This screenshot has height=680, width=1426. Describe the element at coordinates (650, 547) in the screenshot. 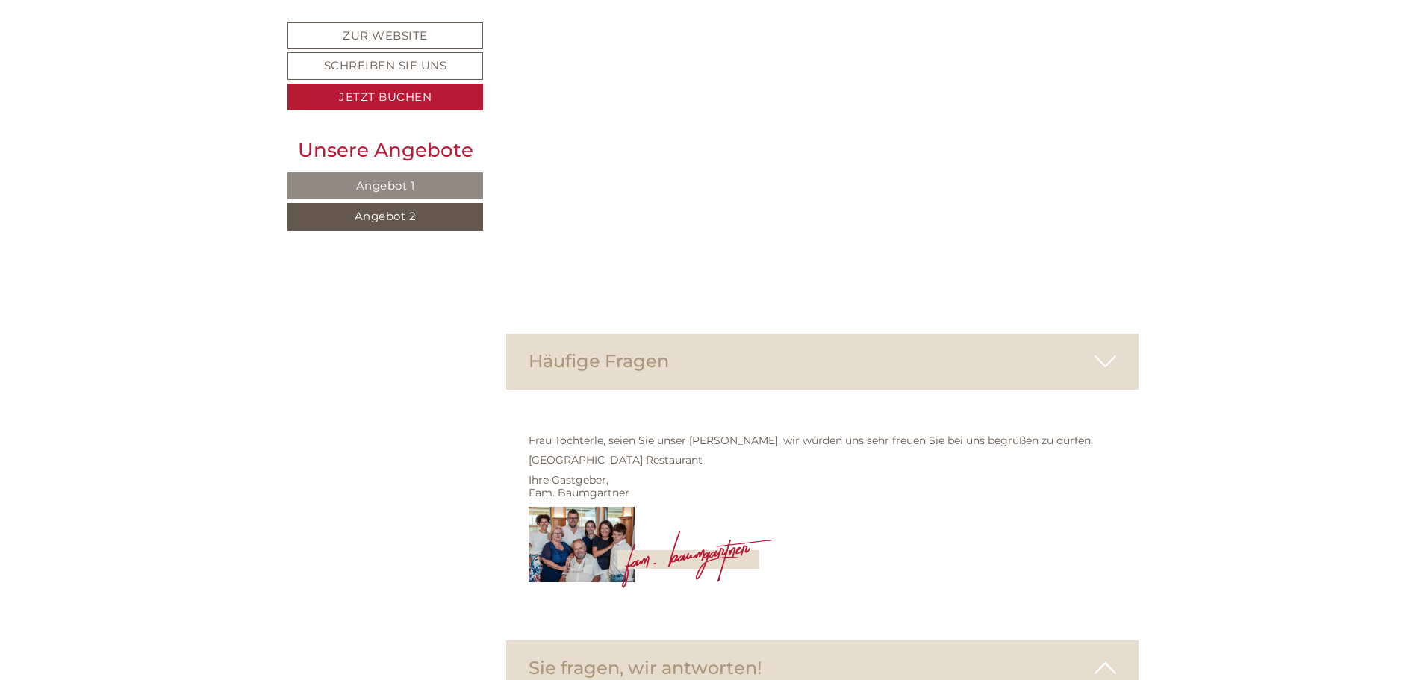

I see `img: image` at that location.